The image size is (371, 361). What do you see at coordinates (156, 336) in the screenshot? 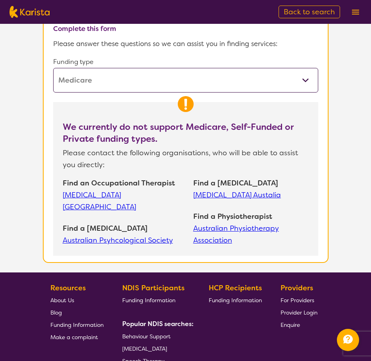
I see `a: Behaviour Support` at bounding box center [156, 336].